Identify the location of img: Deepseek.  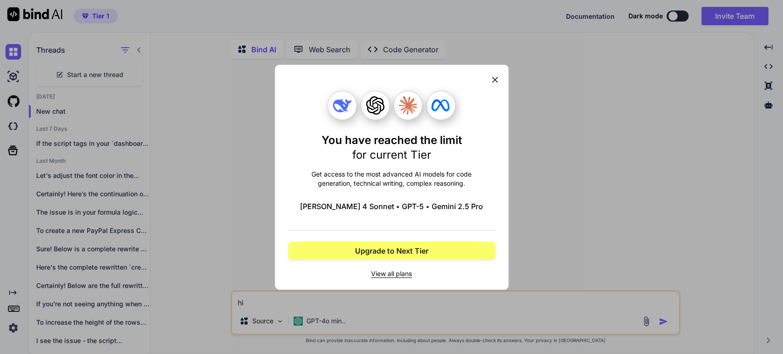
(342, 105).